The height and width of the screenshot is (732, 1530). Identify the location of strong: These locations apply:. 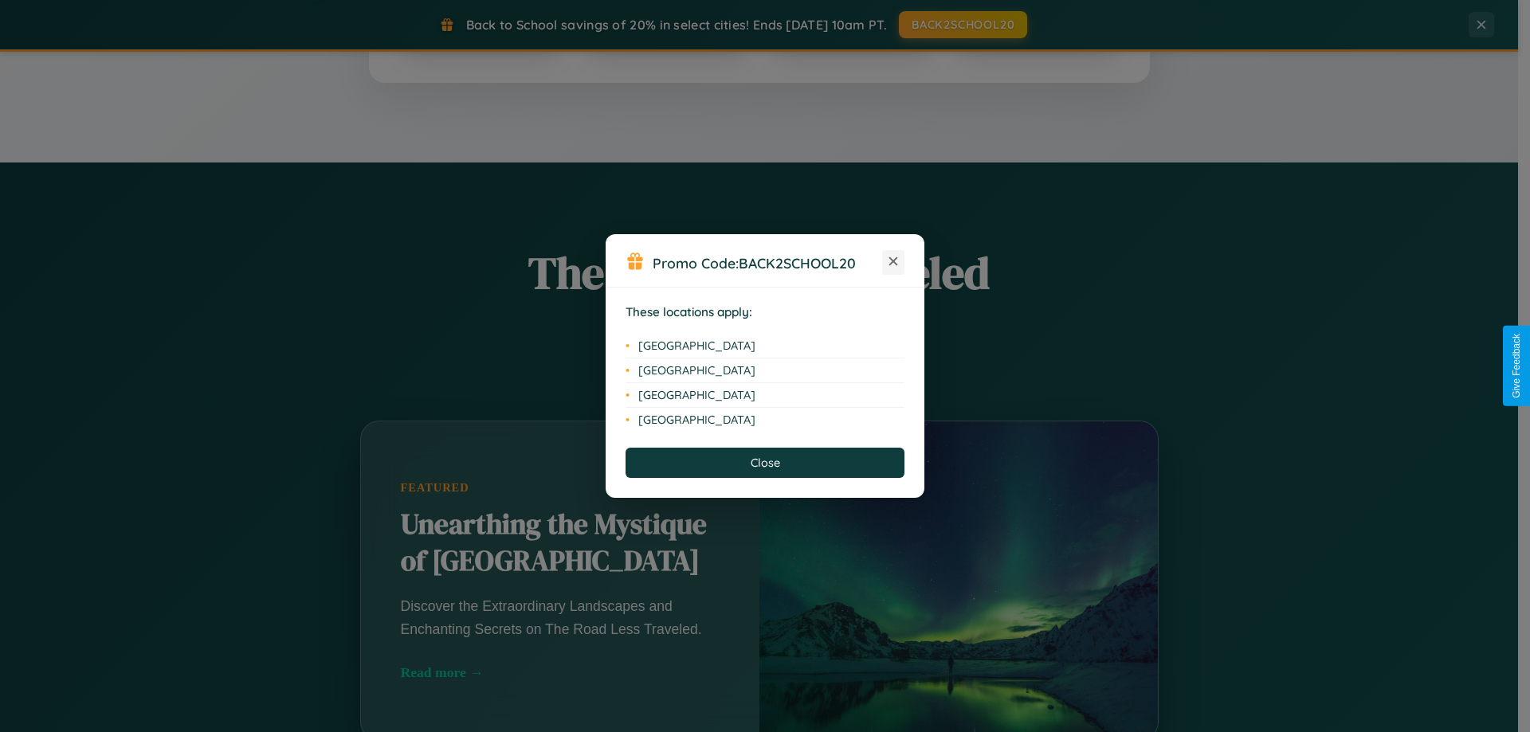
(689, 312).